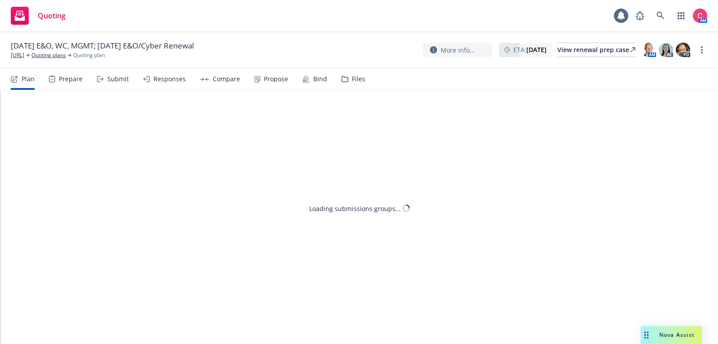 The image size is (718, 344). What do you see at coordinates (640, 16) in the screenshot?
I see `a: Report a Bug` at bounding box center [640, 16].